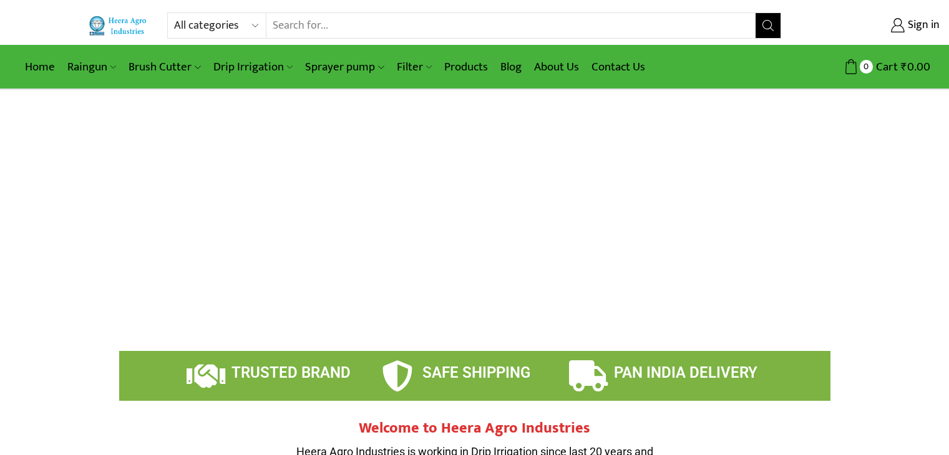 Image resolution: width=949 pixels, height=455 pixels. I want to click on a: Brush Cutter, so click(164, 67).